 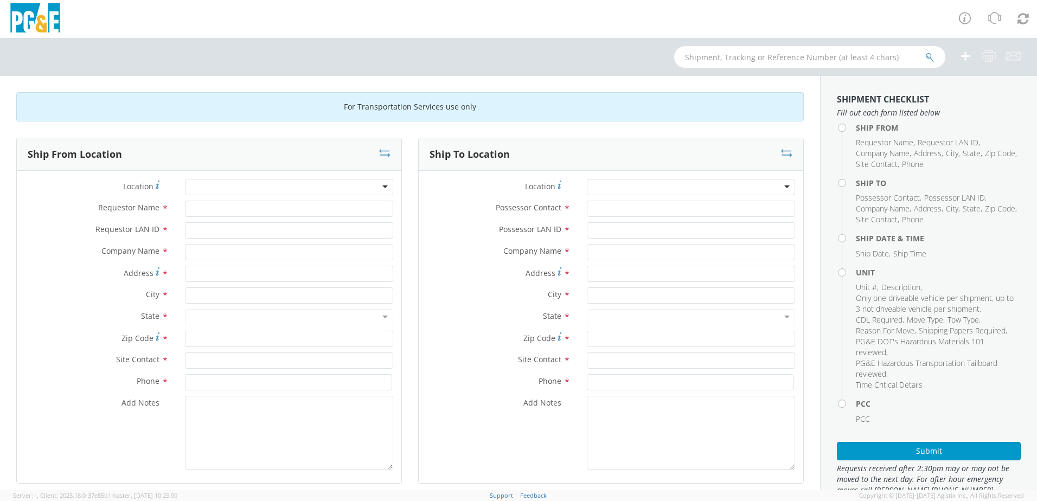 I want to click on span: Requests received after 2:30pm may or may not be moved to the next day. For after hour emergency ..., so click(x=929, y=480).